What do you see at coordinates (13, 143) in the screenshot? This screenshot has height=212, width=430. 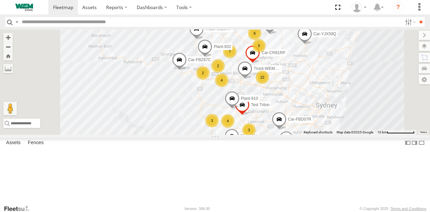 I see `label: Assets` at bounding box center [13, 143].